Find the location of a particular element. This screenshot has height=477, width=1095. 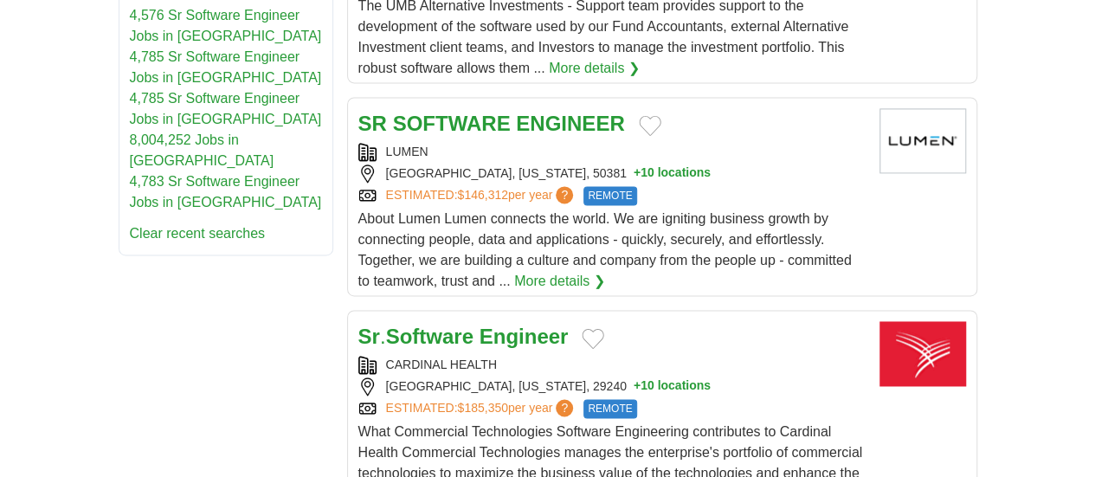

strong: Software is located at coordinates (429, 336).